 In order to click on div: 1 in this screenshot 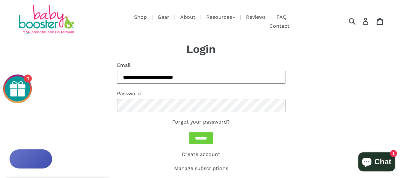, I will do `click(28, 78)`.